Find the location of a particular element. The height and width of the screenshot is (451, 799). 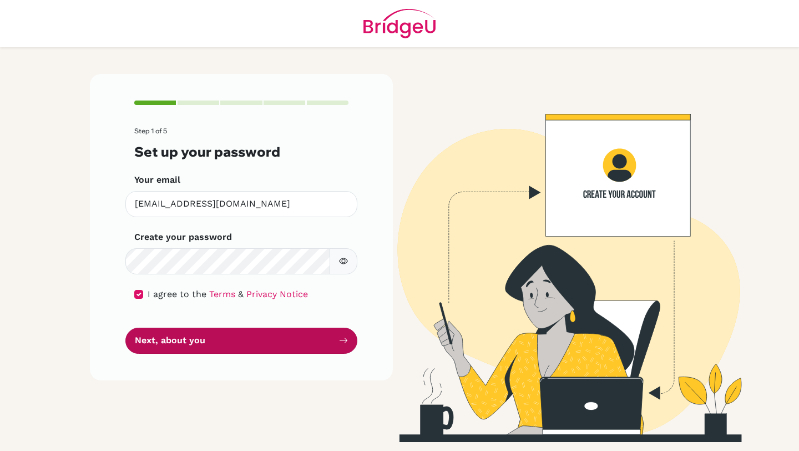

a: Terms is located at coordinates (222, 294).